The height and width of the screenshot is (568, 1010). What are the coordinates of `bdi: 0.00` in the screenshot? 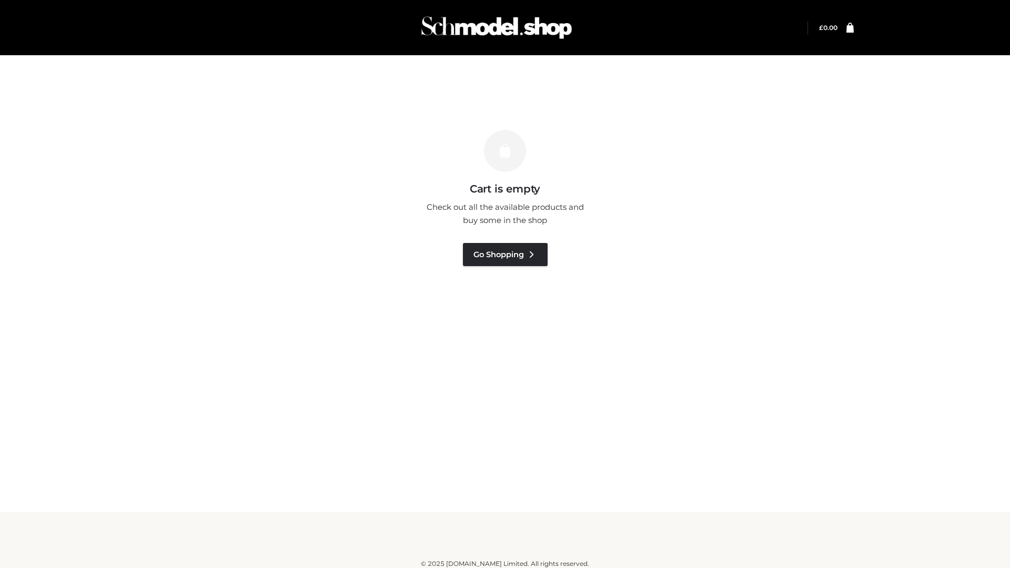 It's located at (828, 27).